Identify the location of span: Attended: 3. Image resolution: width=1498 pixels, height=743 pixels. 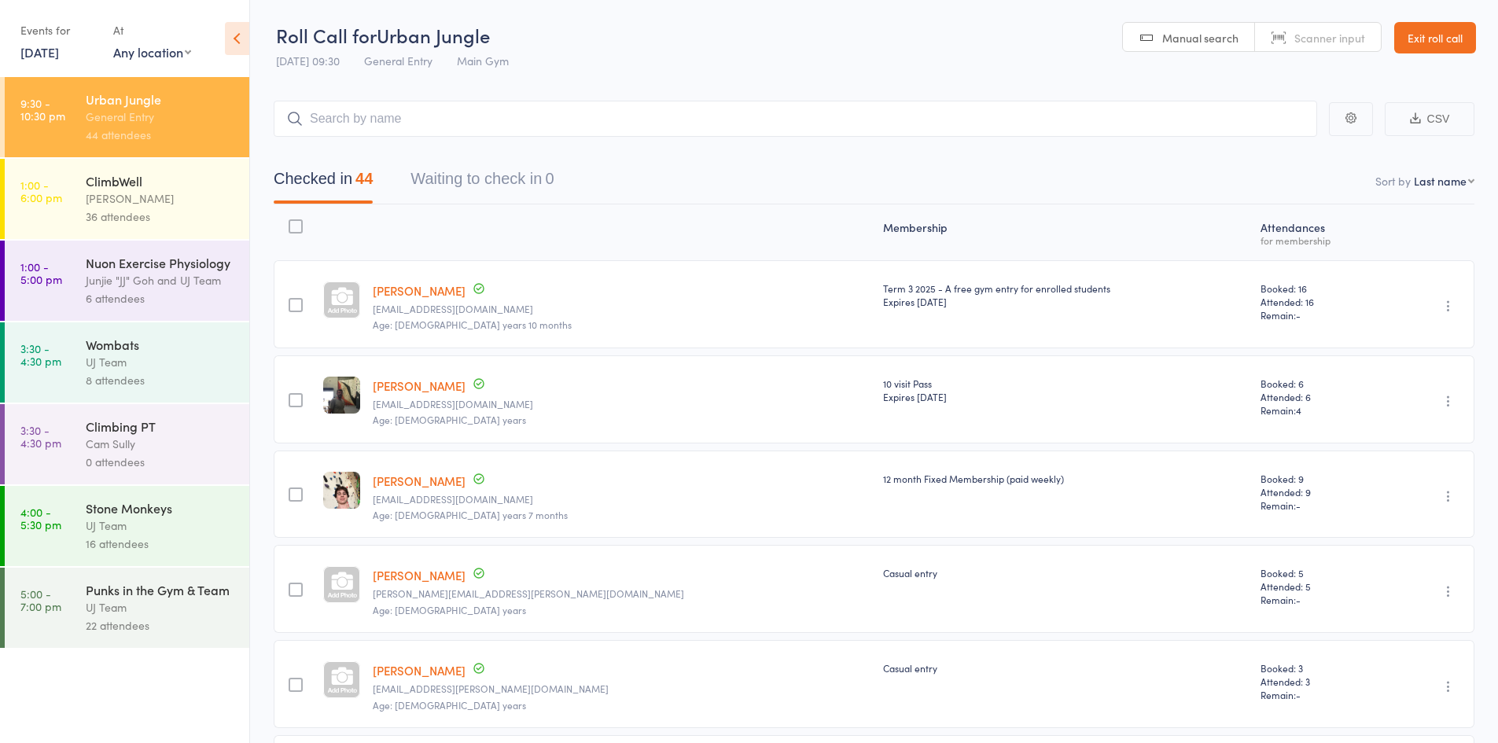
(1318, 681).